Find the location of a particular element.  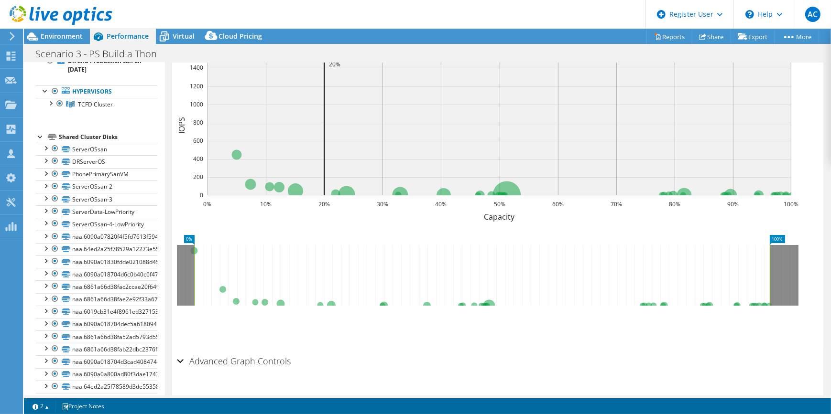

a: naa.6090a07820f4f5fd7613f59479017056 is located at coordinates (97, 237).